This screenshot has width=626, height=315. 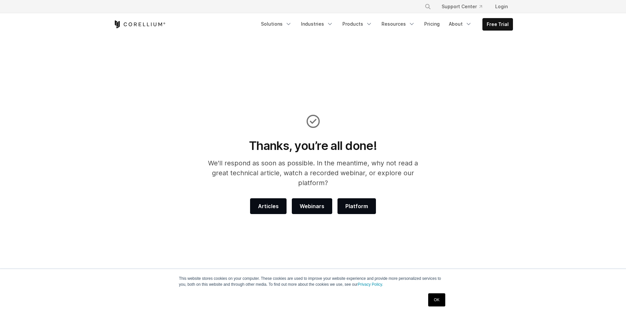 What do you see at coordinates (498, 24) in the screenshot?
I see `a: Free Trial` at bounding box center [498, 24].